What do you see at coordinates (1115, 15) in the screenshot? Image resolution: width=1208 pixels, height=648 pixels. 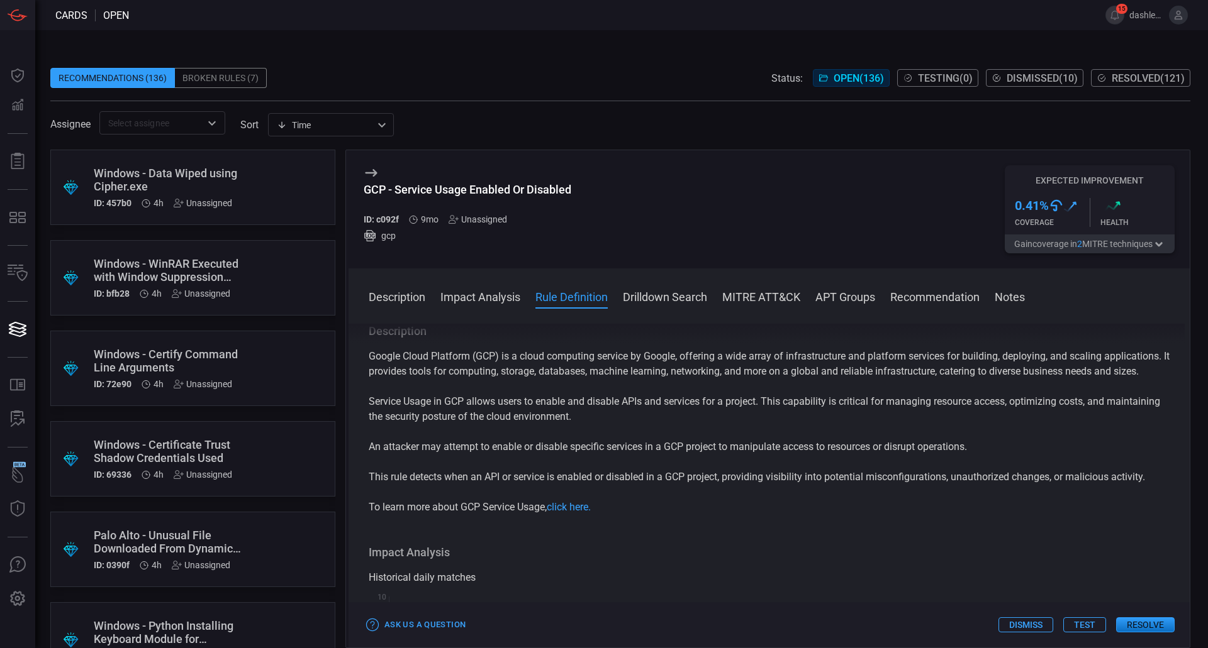 I see `button: 15` at bounding box center [1115, 15].